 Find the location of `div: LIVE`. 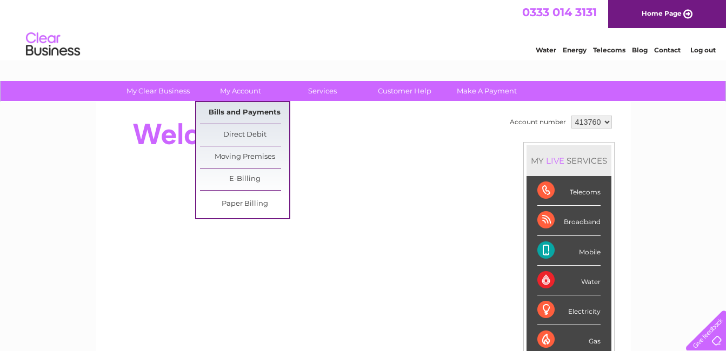

div: LIVE is located at coordinates (555, 160).